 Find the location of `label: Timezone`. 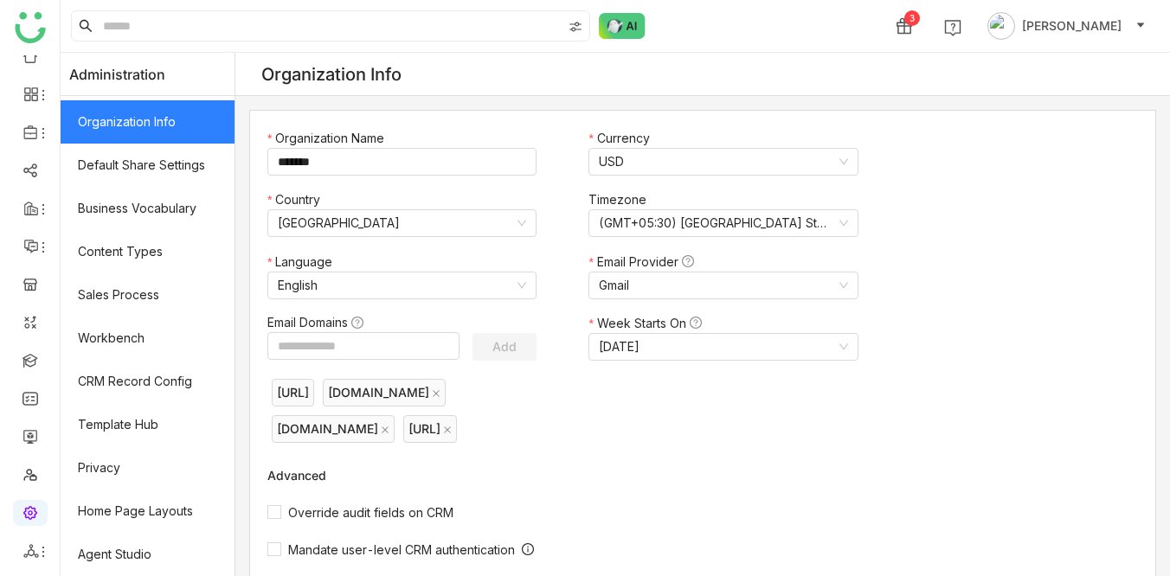

label: Timezone is located at coordinates (621, 200).